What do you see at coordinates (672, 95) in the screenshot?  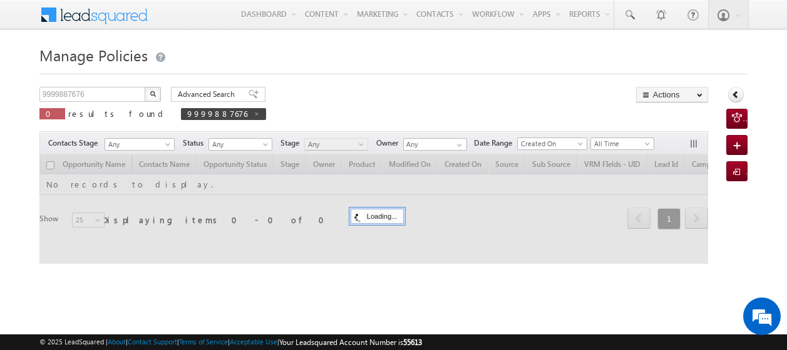 I see `button: Actions` at bounding box center [672, 95].